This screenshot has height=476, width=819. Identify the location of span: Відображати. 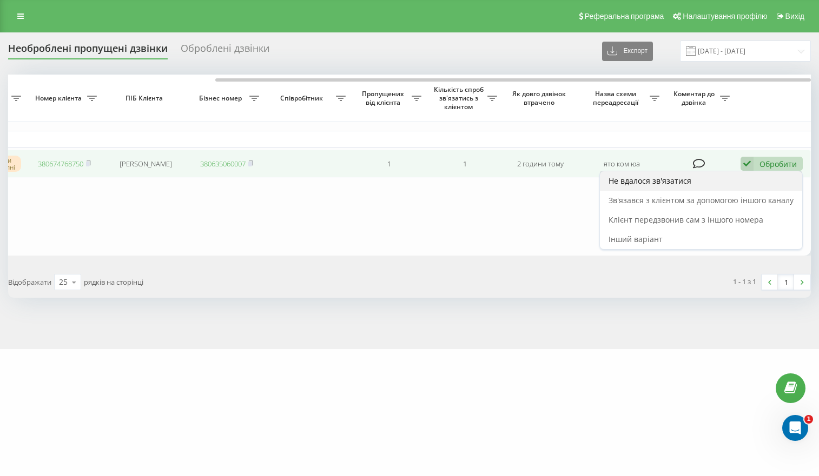
(30, 282).